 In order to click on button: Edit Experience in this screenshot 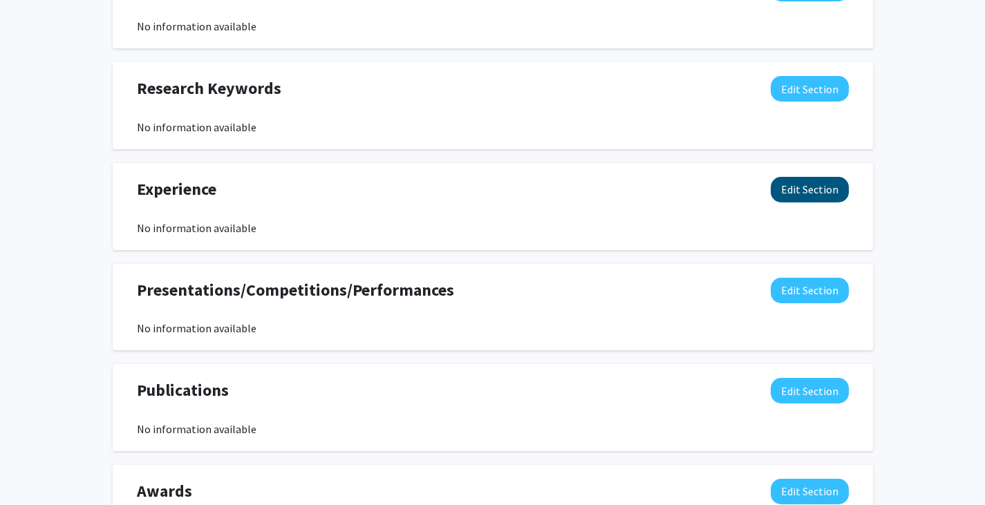, I will do `click(810, 189)`.